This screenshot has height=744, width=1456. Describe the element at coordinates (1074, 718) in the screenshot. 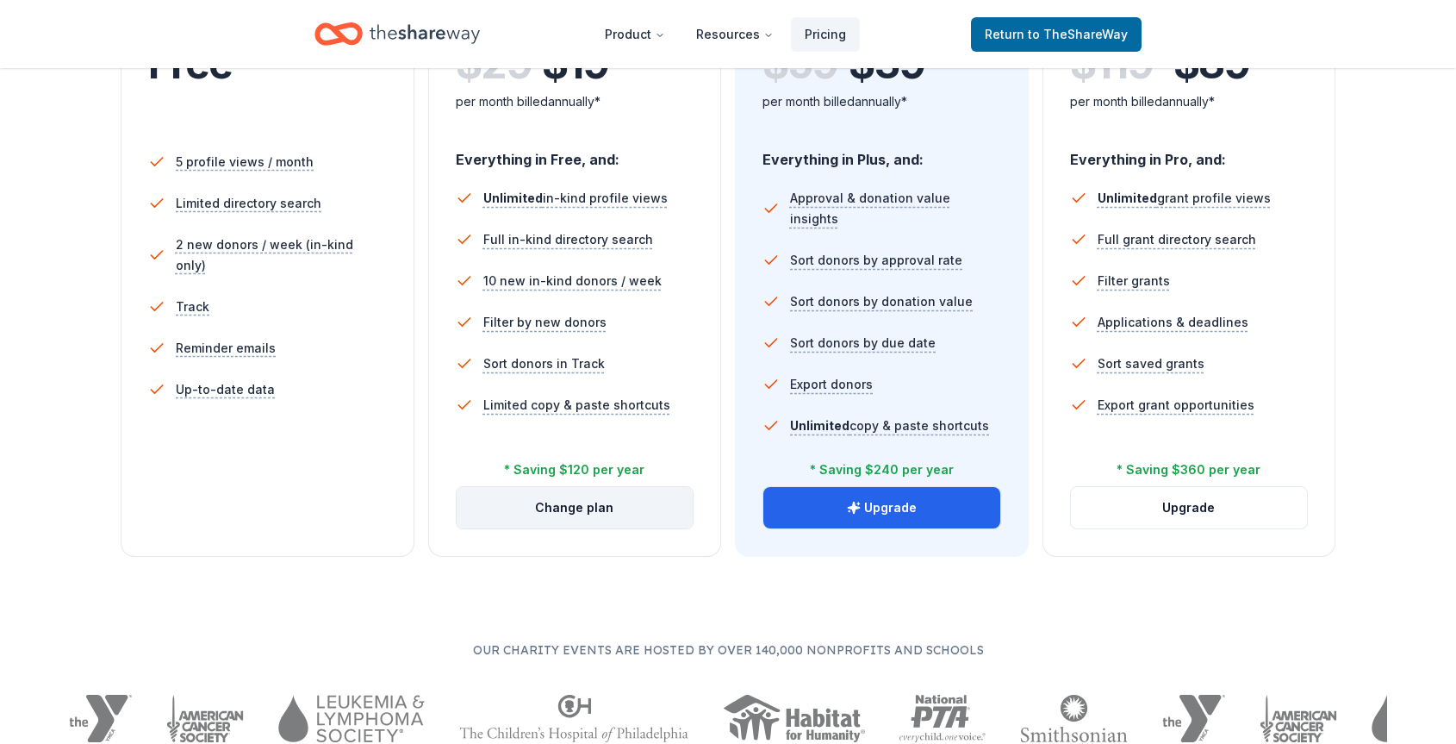

I see `img: Smithsonian` at that location.